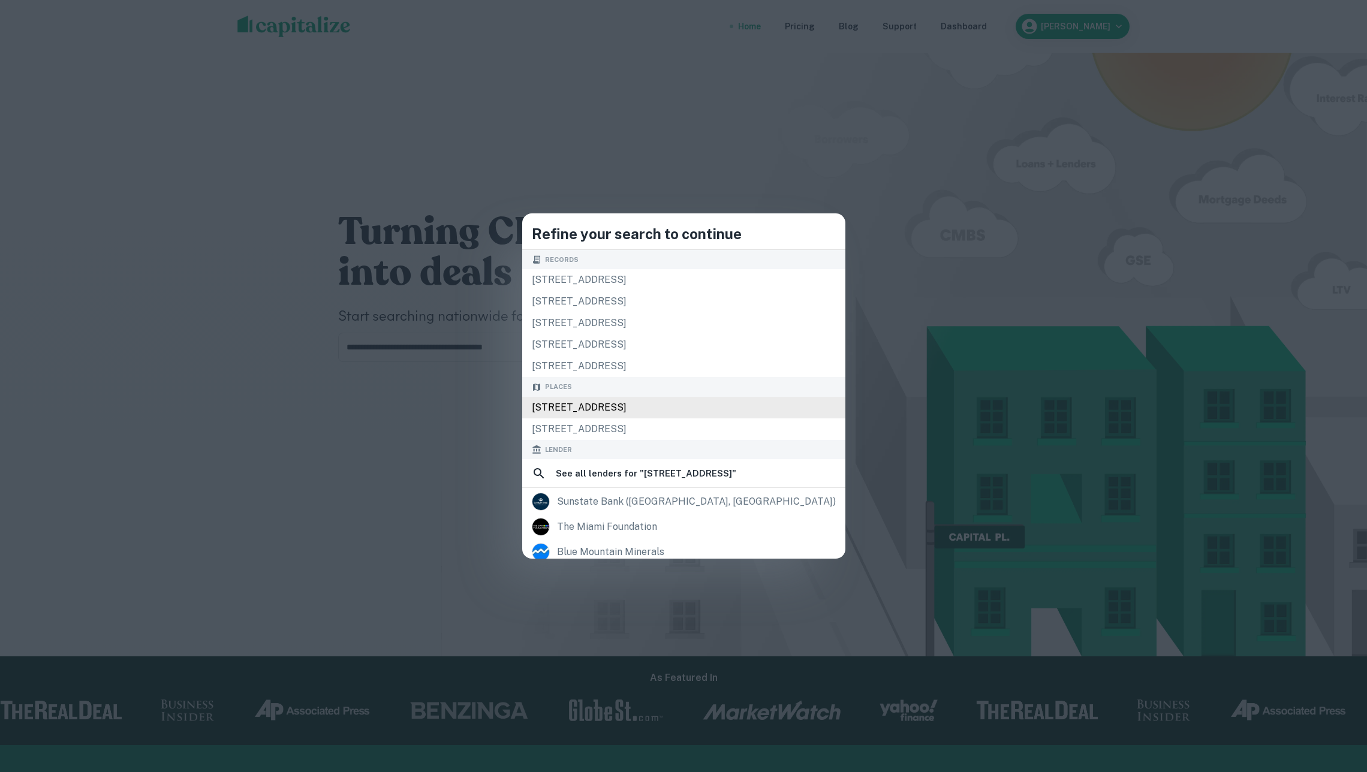 This screenshot has width=1367, height=772. I want to click on span: Records, so click(562, 260).